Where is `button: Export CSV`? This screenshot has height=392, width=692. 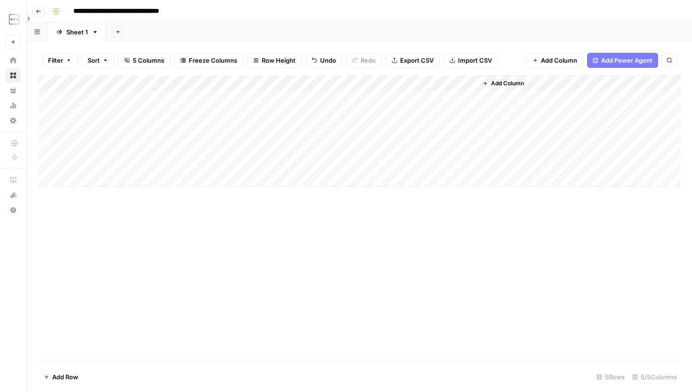 button: Export CSV is located at coordinates (413, 60).